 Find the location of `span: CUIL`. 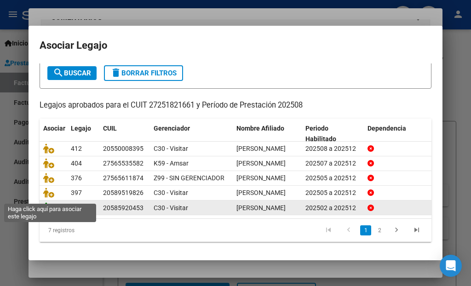

span: CUIL is located at coordinates (110, 128).